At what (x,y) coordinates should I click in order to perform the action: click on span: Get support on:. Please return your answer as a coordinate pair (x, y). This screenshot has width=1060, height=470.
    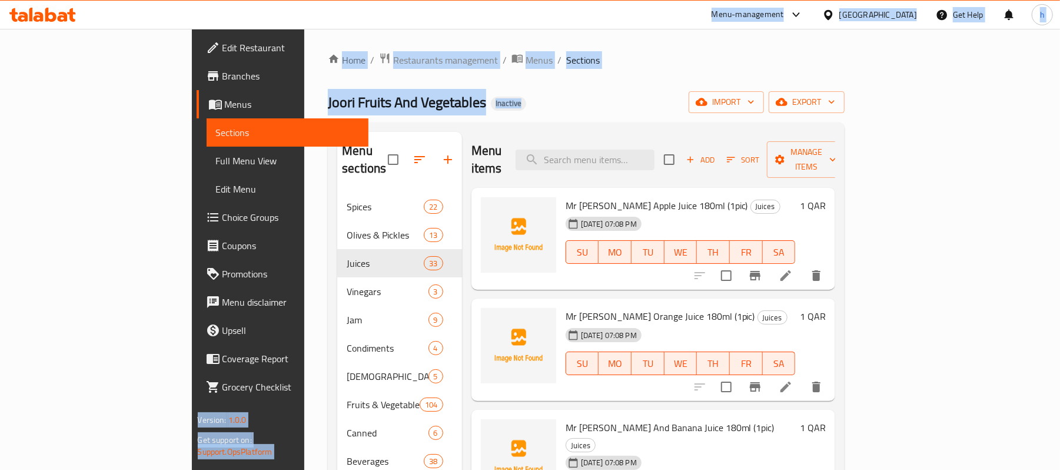
    Looking at the image, I should click on (225, 440).